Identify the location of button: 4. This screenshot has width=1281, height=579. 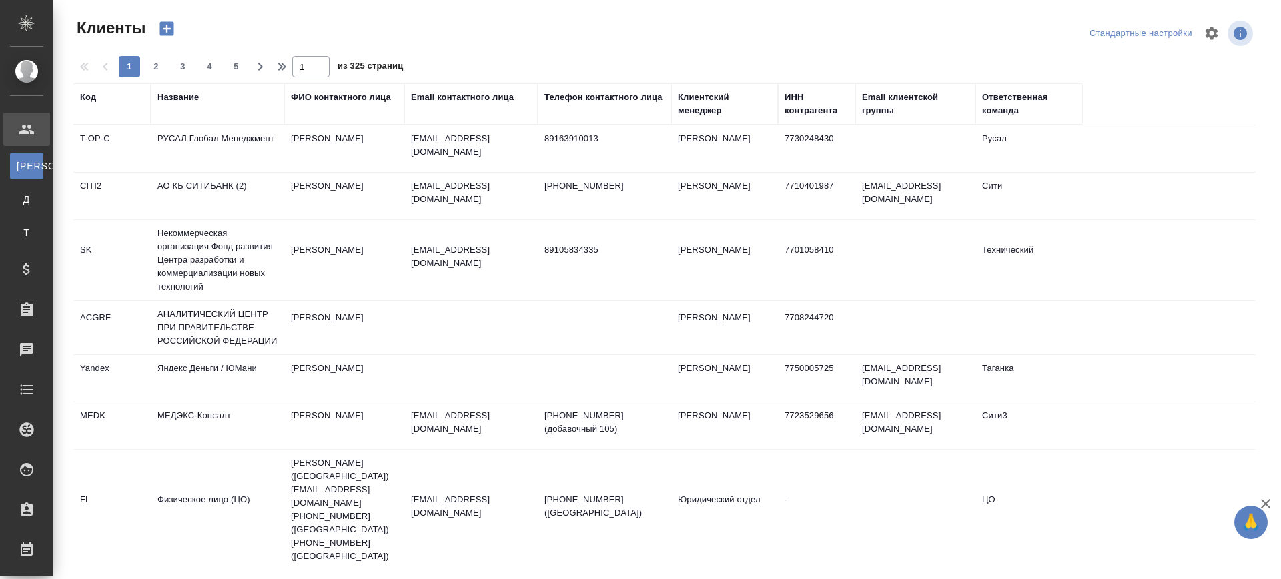
(210, 67).